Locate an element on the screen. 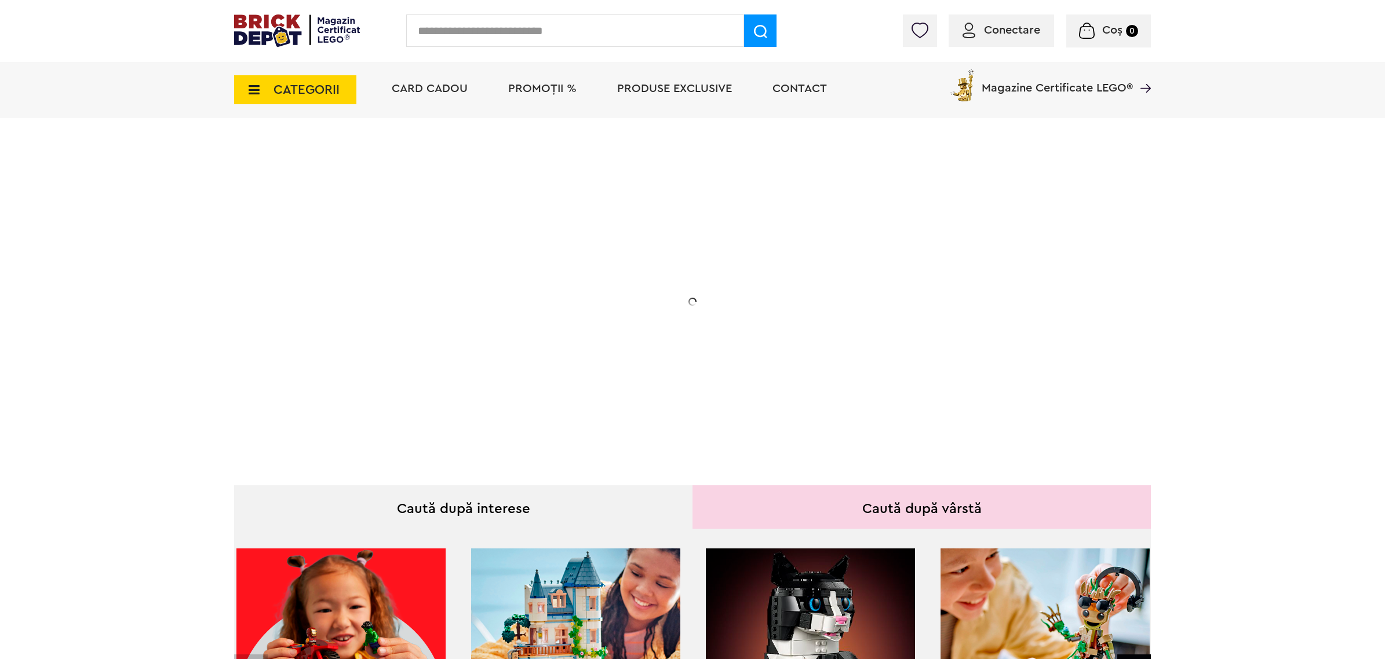  div: Explorează is located at coordinates (432, 369).